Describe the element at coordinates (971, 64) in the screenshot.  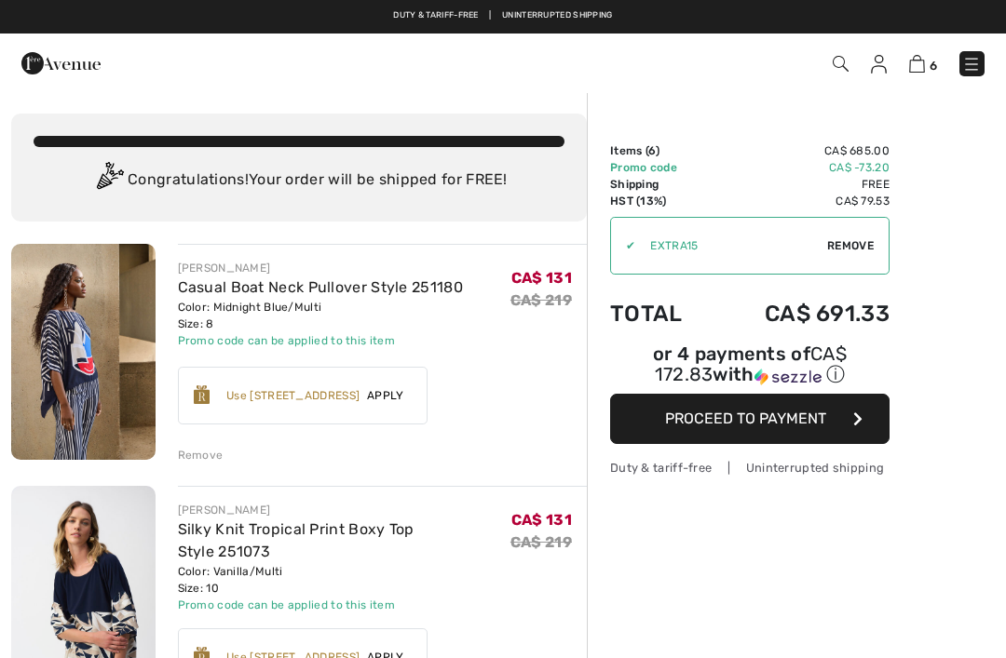
I see `img: Menu` at that location.